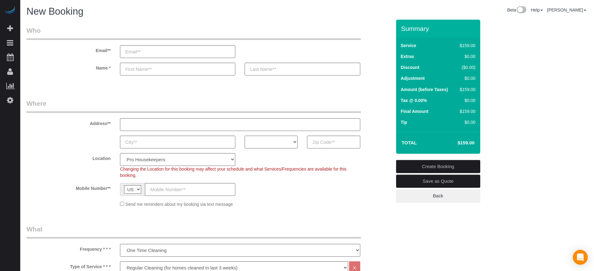 The image size is (594, 271). I want to click on a: Back, so click(438, 196).